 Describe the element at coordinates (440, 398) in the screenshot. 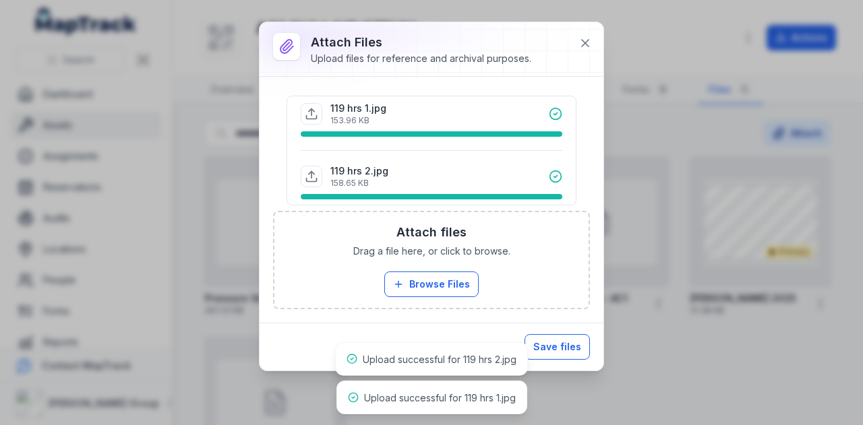

I see `span: Upload successful for 119 hrs 1.jpg` at that location.